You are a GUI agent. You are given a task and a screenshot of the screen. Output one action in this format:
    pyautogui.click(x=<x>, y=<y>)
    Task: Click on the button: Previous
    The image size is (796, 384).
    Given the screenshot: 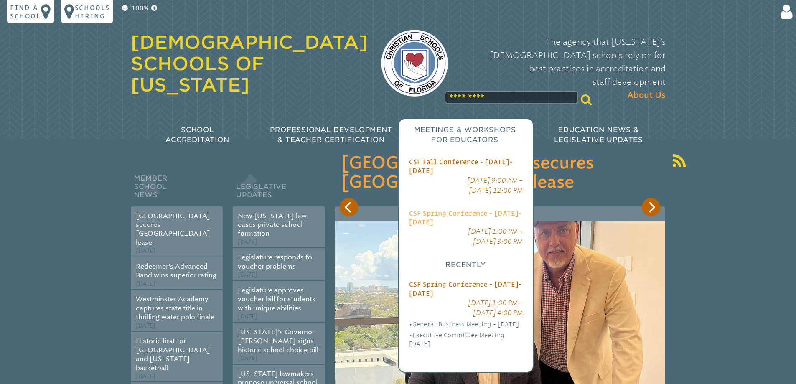 What is the action you would take?
    pyautogui.click(x=349, y=207)
    